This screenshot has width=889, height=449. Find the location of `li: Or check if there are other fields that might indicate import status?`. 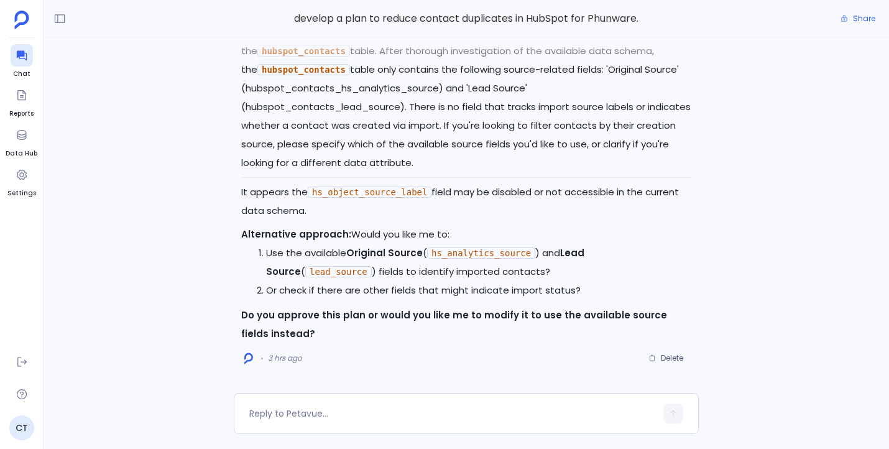

li: Or check if there are other fields that might indicate import status? is located at coordinates (479, 290).